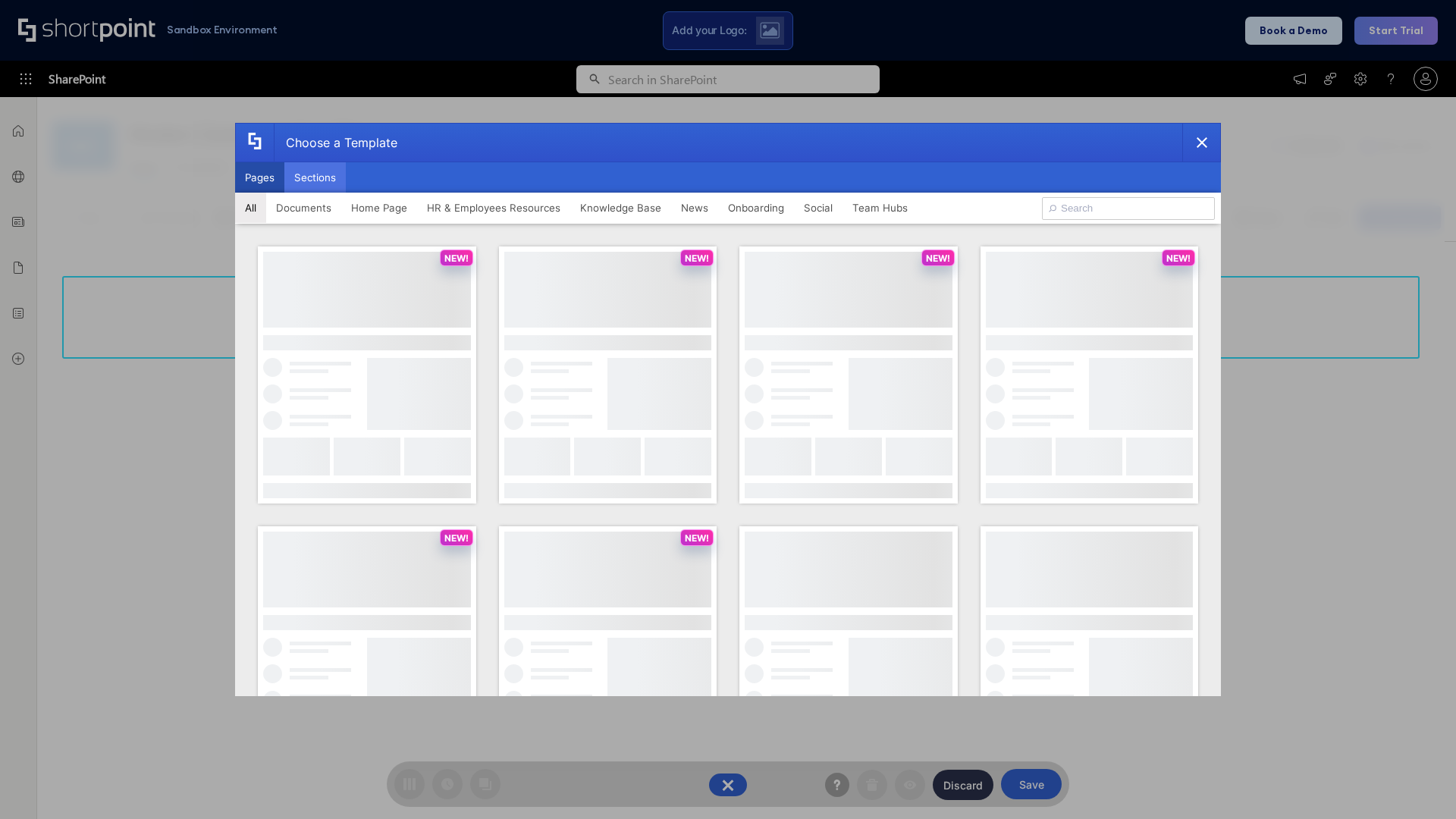 The width and height of the screenshot is (1456, 819). I want to click on button: Knowledge Base, so click(620, 208).